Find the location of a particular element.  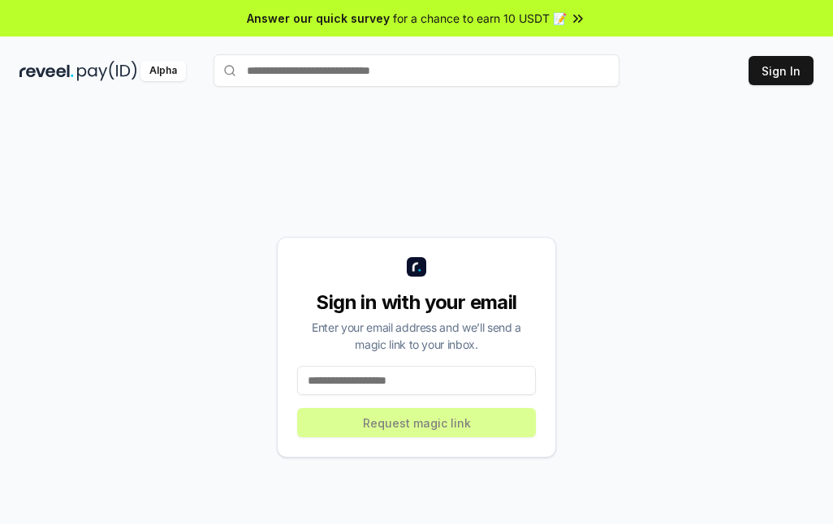

div: Alpha is located at coordinates (163, 71).